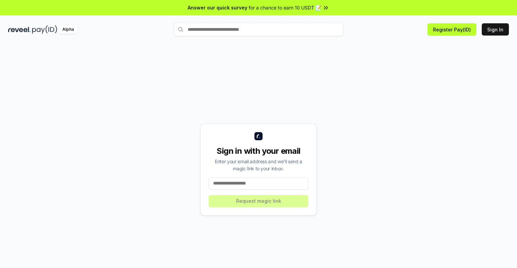 This screenshot has width=517, height=268. Describe the element at coordinates (45, 29) in the screenshot. I see `img: pay_id` at that location.